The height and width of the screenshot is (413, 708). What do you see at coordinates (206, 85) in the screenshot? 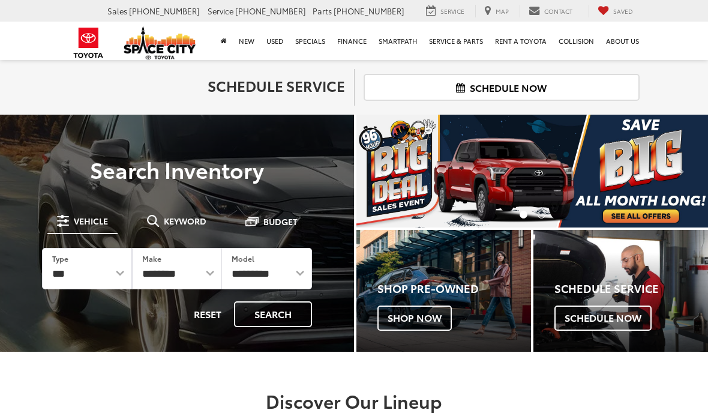
I see `h2: Schedule Service` at bounding box center [206, 85].